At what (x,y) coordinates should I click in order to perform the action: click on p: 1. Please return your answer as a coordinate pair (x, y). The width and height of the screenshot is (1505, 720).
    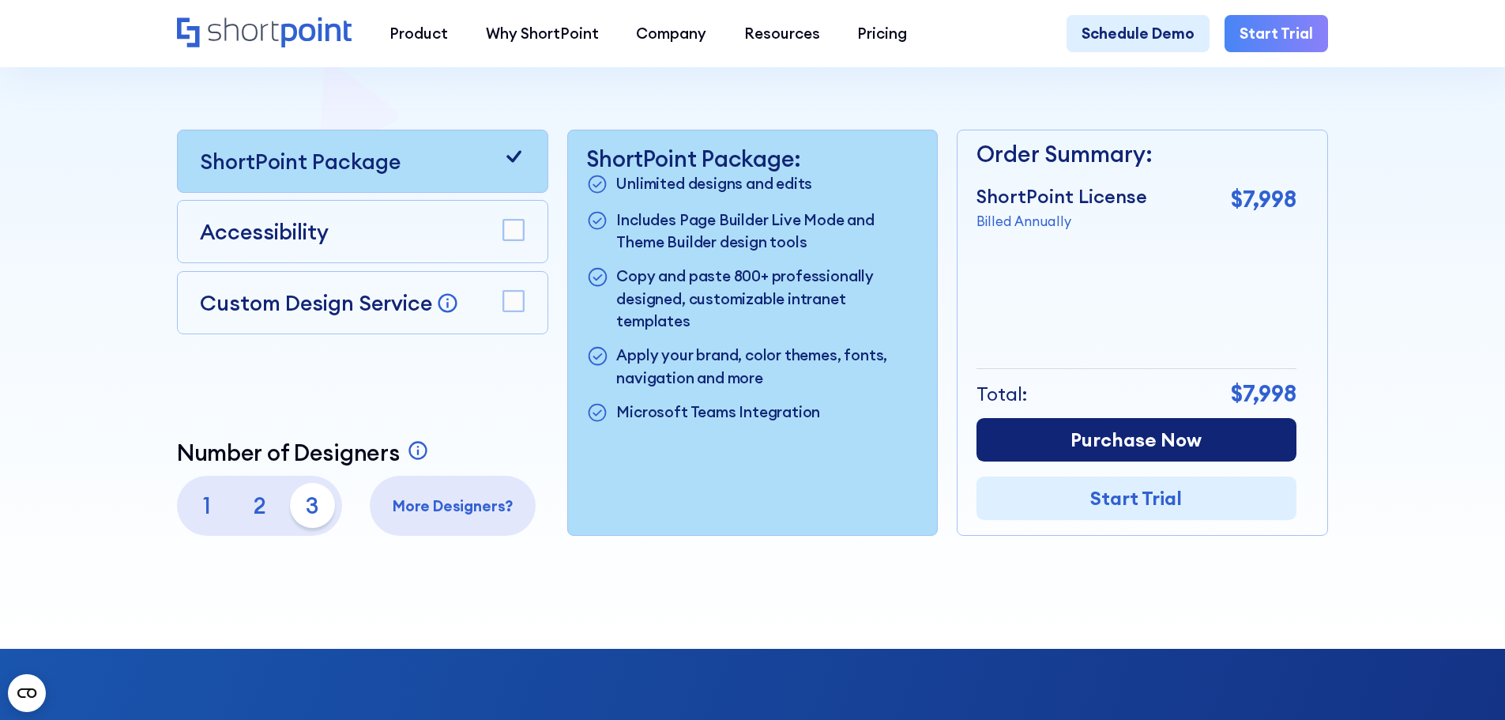
    Looking at the image, I should click on (206, 505).